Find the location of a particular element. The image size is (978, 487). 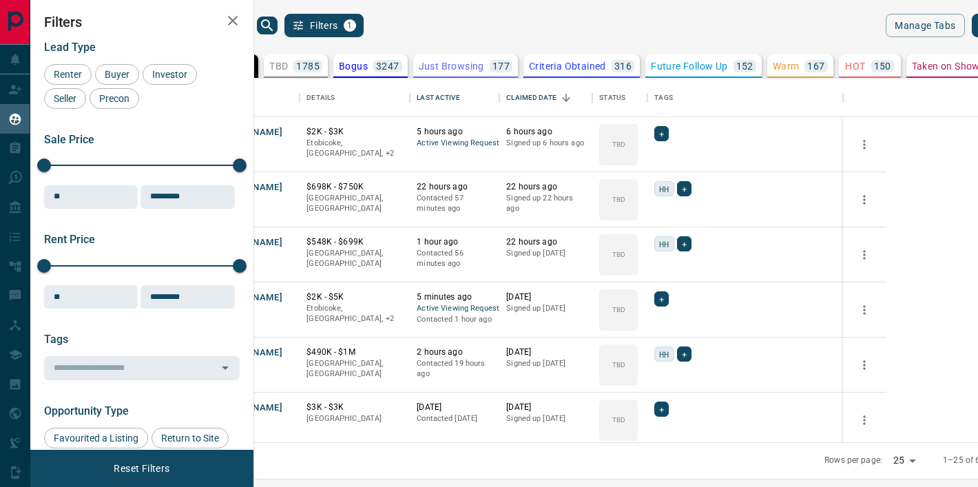

p: 177 is located at coordinates (501, 66).